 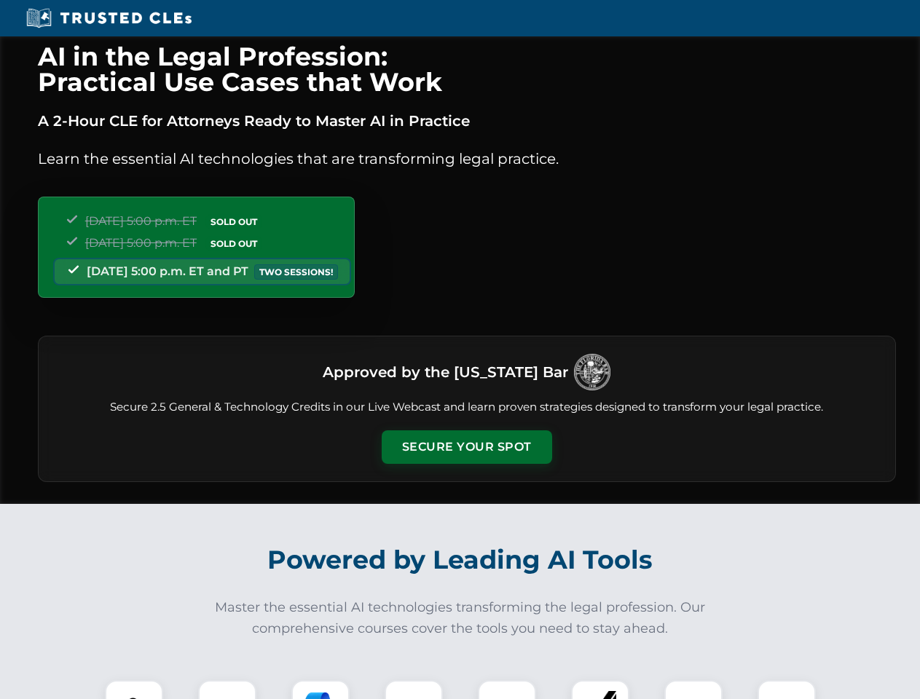 I want to click on p: Secure 2.5 General & Technology Credits in our Live Webcast and learn proven strategies designed ..., so click(x=467, y=407).